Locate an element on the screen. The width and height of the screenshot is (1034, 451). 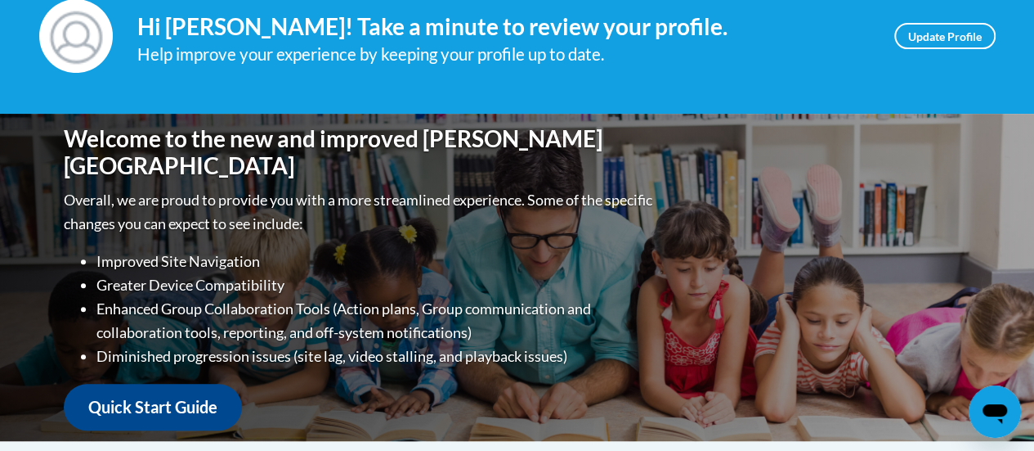
li: Enhanced Group Collaboration Tools (Action plans, Group communication and collaboration tools, re... is located at coordinates (376, 321).